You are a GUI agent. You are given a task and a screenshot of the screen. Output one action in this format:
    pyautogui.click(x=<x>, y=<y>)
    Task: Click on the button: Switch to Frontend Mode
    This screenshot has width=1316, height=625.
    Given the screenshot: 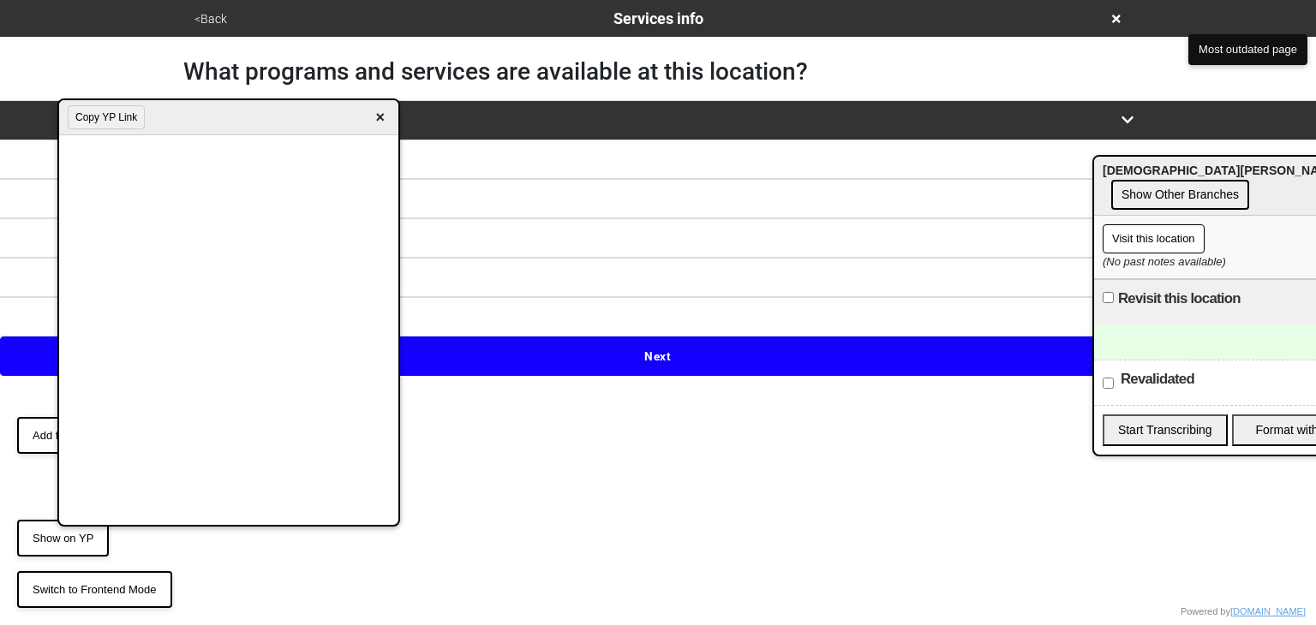 What is the action you would take?
    pyautogui.click(x=94, y=590)
    